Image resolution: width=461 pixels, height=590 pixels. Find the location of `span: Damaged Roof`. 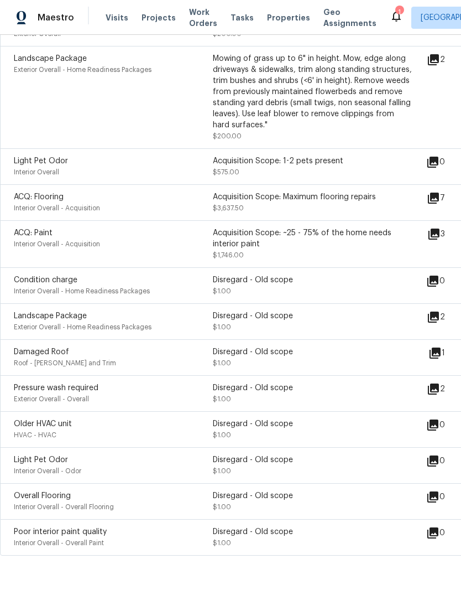

span: Damaged Roof is located at coordinates (41, 352).